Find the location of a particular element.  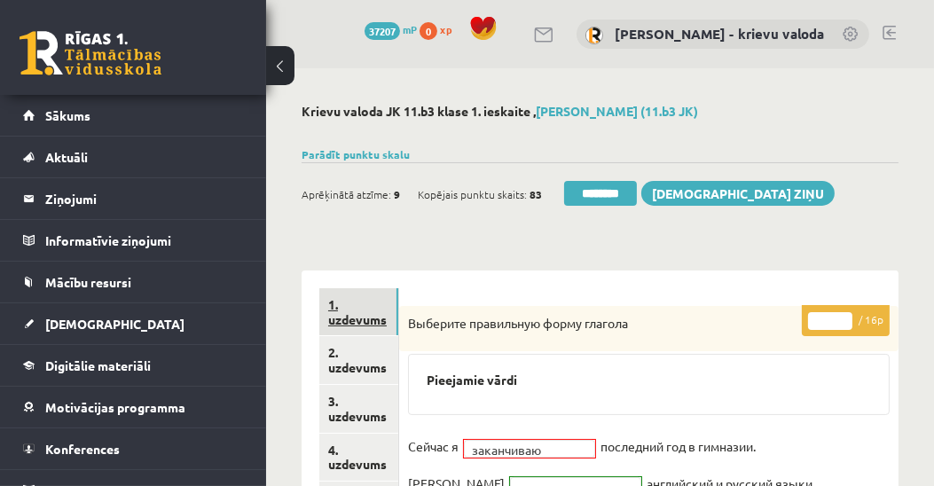

span: 9 is located at coordinates (397, 194).